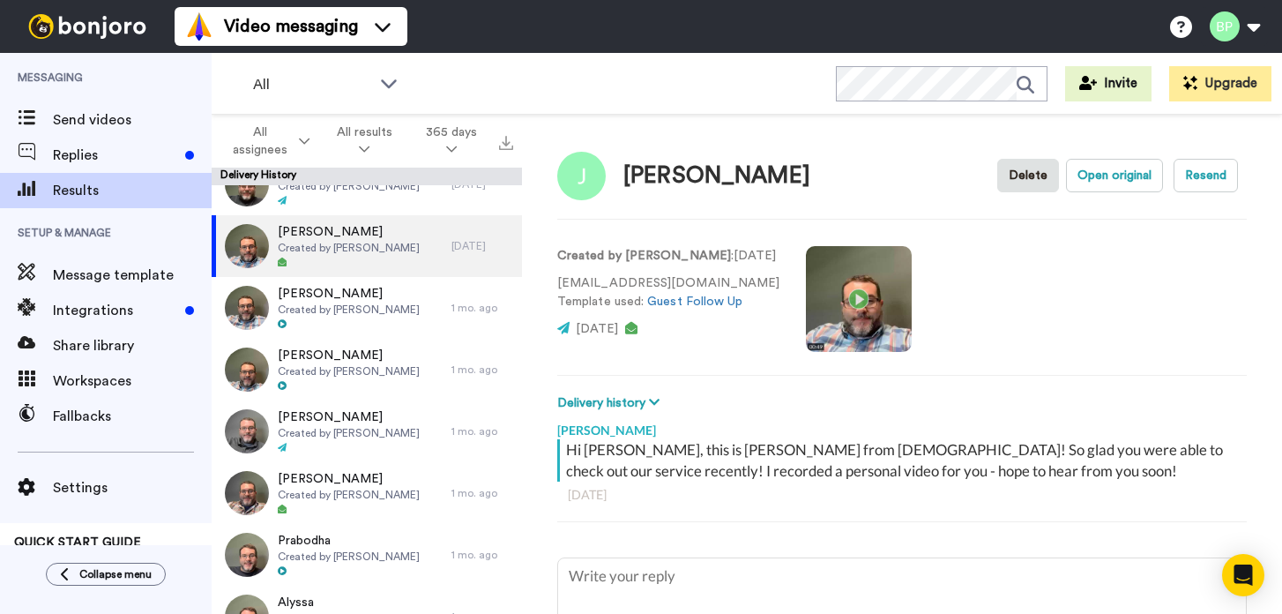 This screenshot has width=1282, height=614. What do you see at coordinates (247, 555) in the screenshot?
I see `img: cf52888a-eeee-4edf-b4cf-5cffdfed4f4d-thumb.jpg` at bounding box center [247, 555].